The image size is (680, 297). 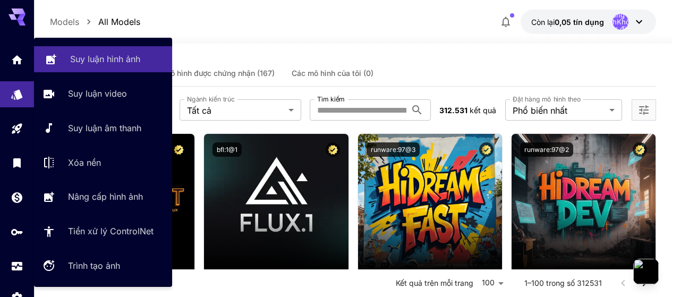 What do you see at coordinates (17, 129) in the screenshot?
I see `div: Sân chơi` at bounding box center [17, 129].